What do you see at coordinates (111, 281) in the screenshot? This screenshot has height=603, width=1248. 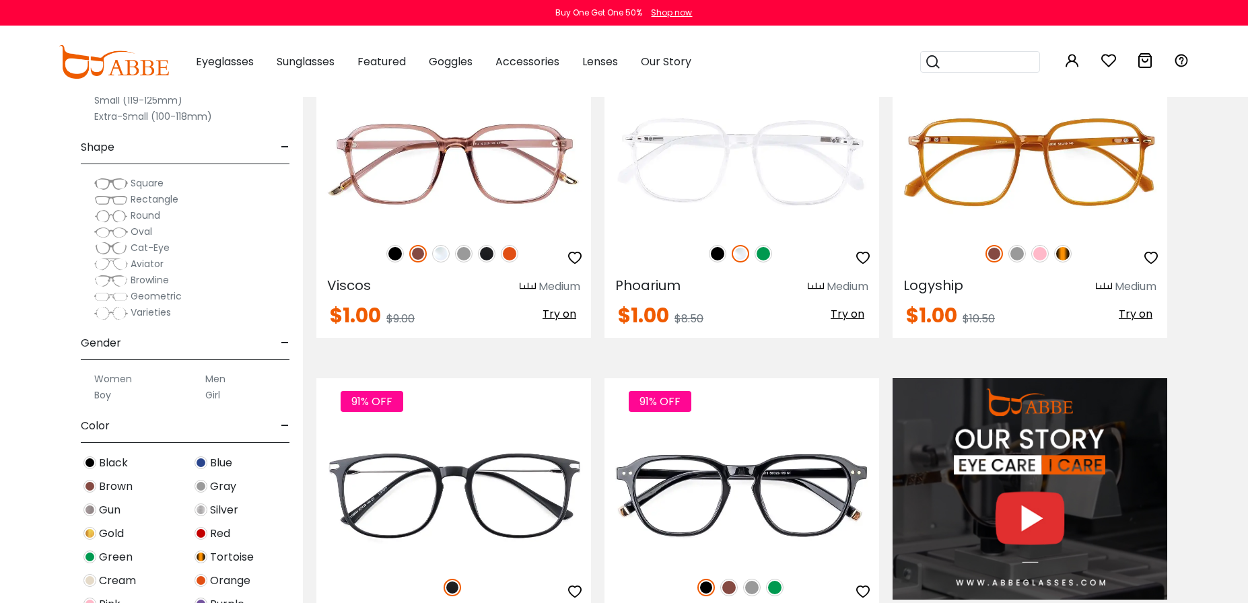 I see `img: Browline.png` at bounding box center [111, 281].